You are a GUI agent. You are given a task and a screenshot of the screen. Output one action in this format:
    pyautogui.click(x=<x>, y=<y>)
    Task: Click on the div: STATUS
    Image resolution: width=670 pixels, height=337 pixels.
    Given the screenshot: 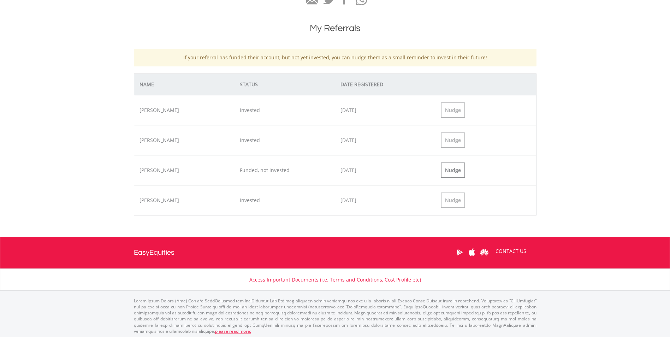 What is the action you would take?
    pyautogui.click(x=285, y=84)
    